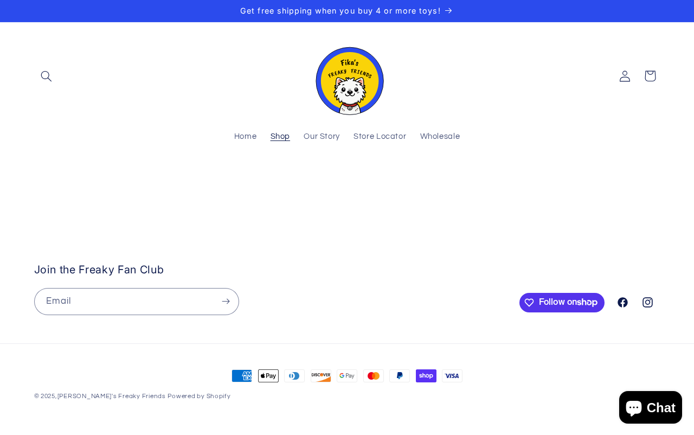 The image size is (694, 435). Describe the element at coordinates (47, 76) in the screenshot. I see `summary: Search` at that location.